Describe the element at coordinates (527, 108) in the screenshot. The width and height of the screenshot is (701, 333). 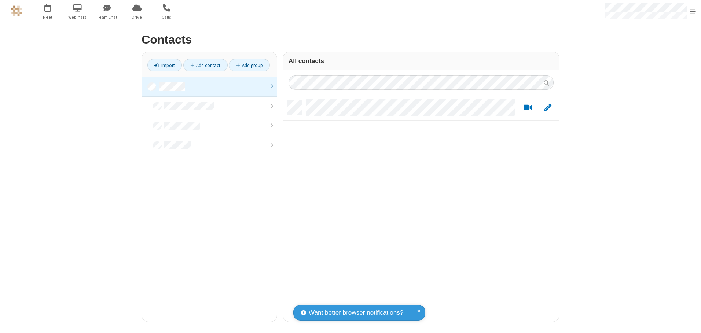
I see `button: Start a video meeting` at that location.